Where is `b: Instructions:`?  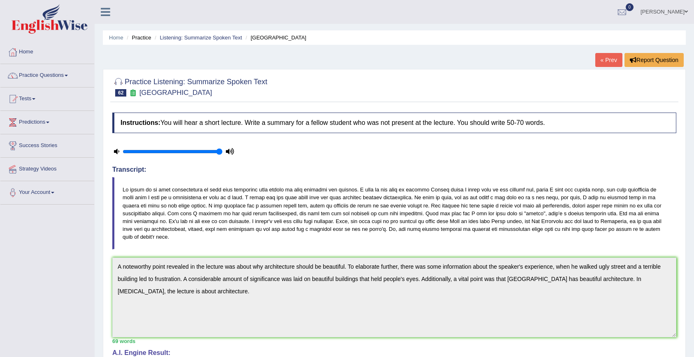
b: Instructions: is located at coordinates (140, 123).